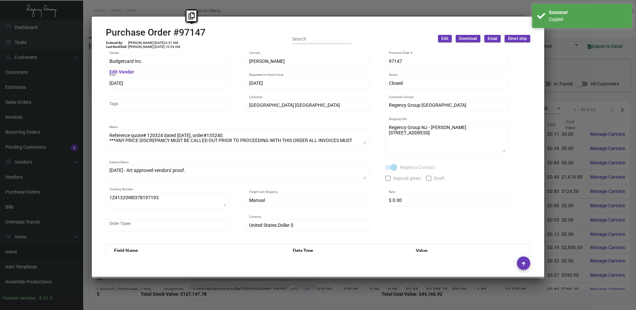  What do you see at coordinates (588, 19) in the screenshot?
I see `div: Сopied` at bounding box center [588, 19].